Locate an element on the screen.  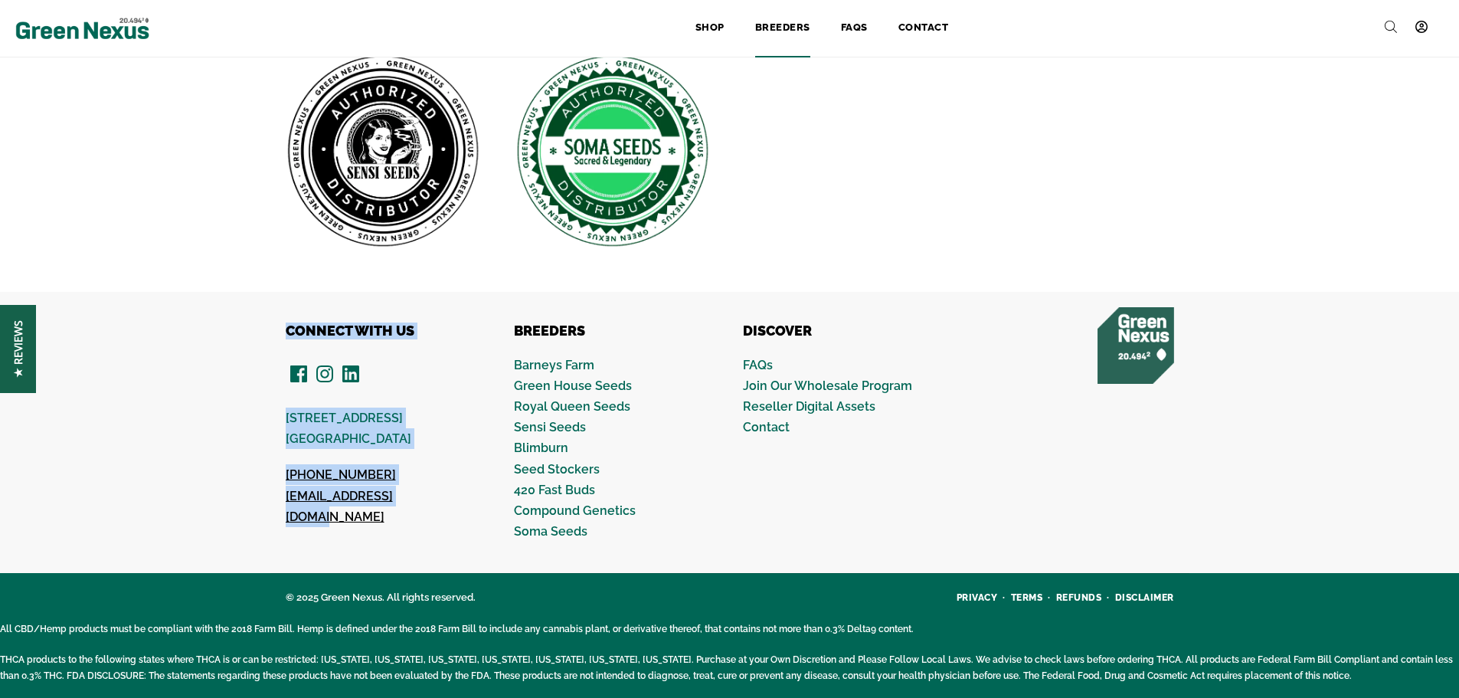
a: Facebook is located at coordinates (299, 373).